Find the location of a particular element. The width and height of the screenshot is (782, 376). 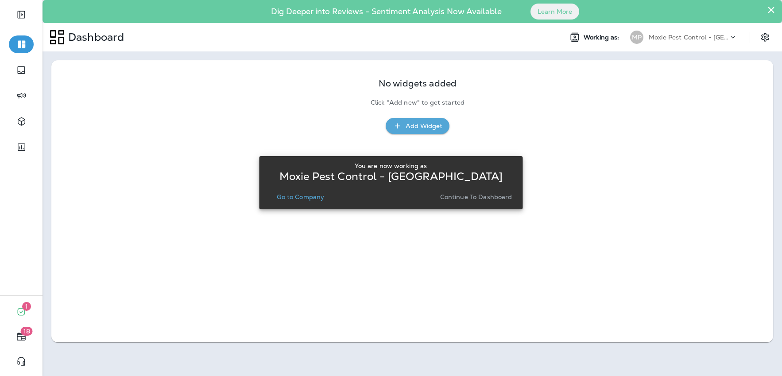

button: Close is located at coordinates (771, 10).